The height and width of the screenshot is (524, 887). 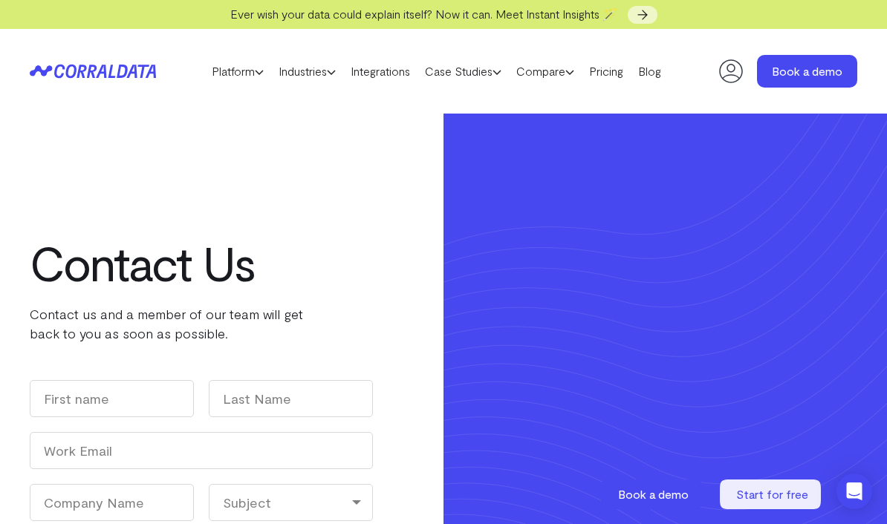 I want to click on a: Compare, so click(x=545, y=71).